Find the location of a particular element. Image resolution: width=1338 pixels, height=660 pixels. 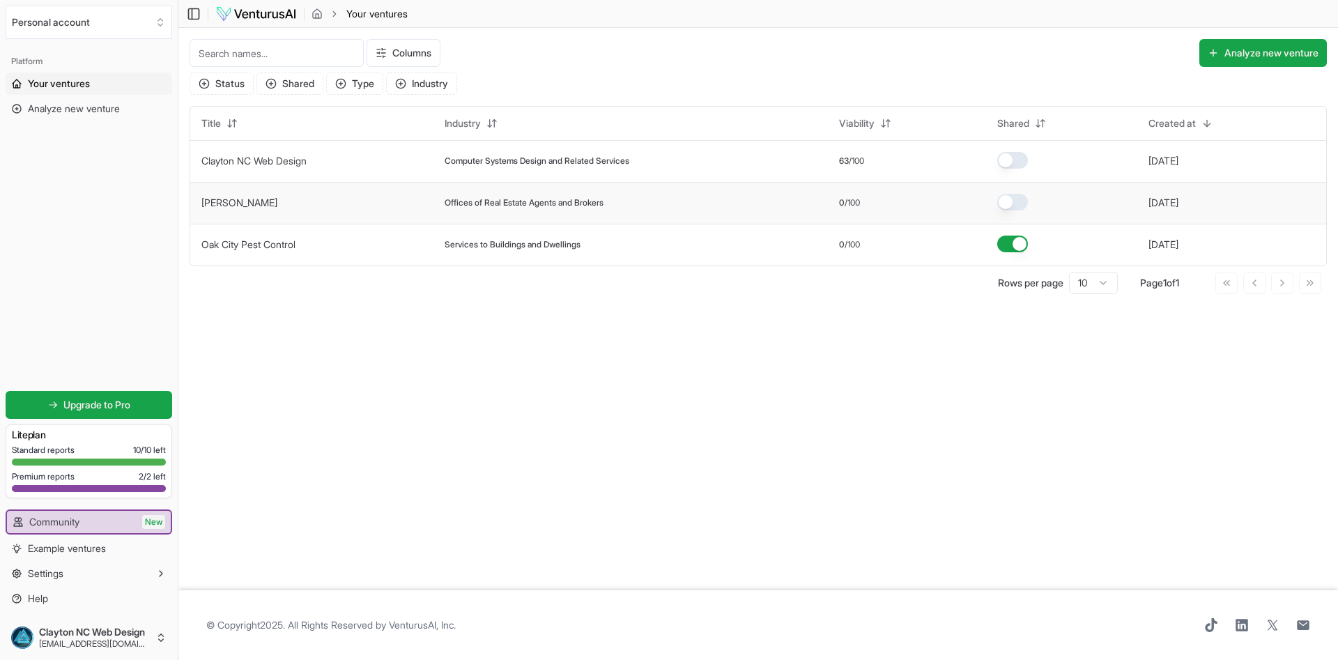

span: Offices of Real Estate Agents and Brokers is located at coordinates (524, 203).